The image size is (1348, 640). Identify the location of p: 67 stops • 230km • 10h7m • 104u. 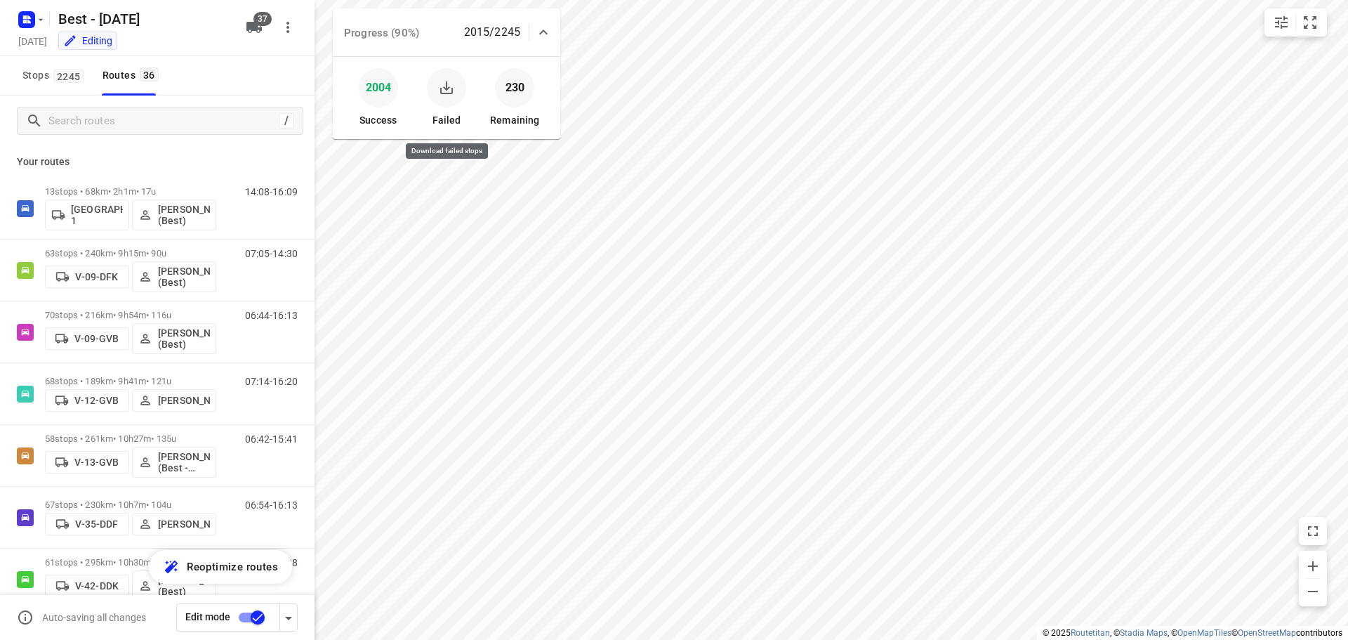
(131, 504).